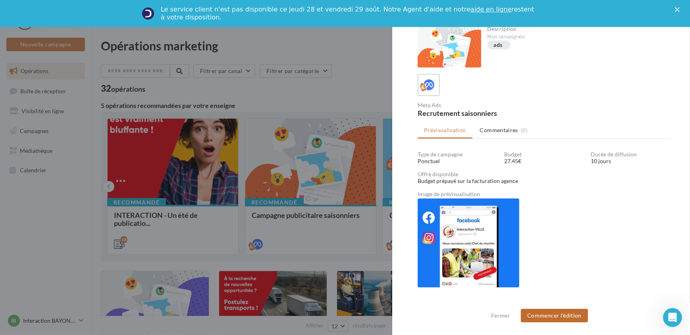 Image resolution: width=690 pixels, height=335 pixels. What do you see at coordinates (554, 316) in the screenshot?
I see `button: Commencer l'édition` at bounding box center [554, 316].